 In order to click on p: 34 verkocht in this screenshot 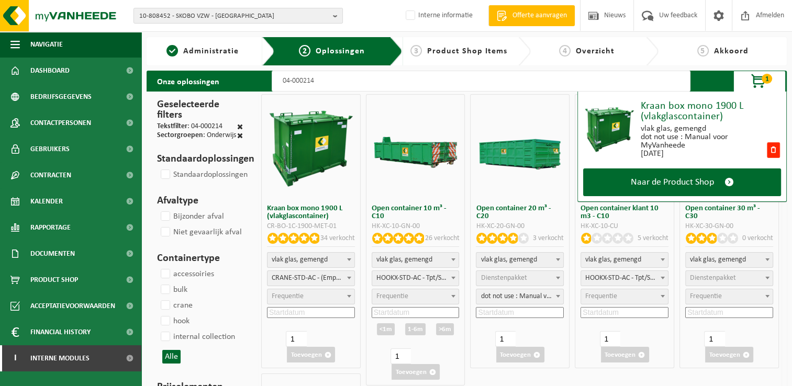, I will do `click(338, 238)`.